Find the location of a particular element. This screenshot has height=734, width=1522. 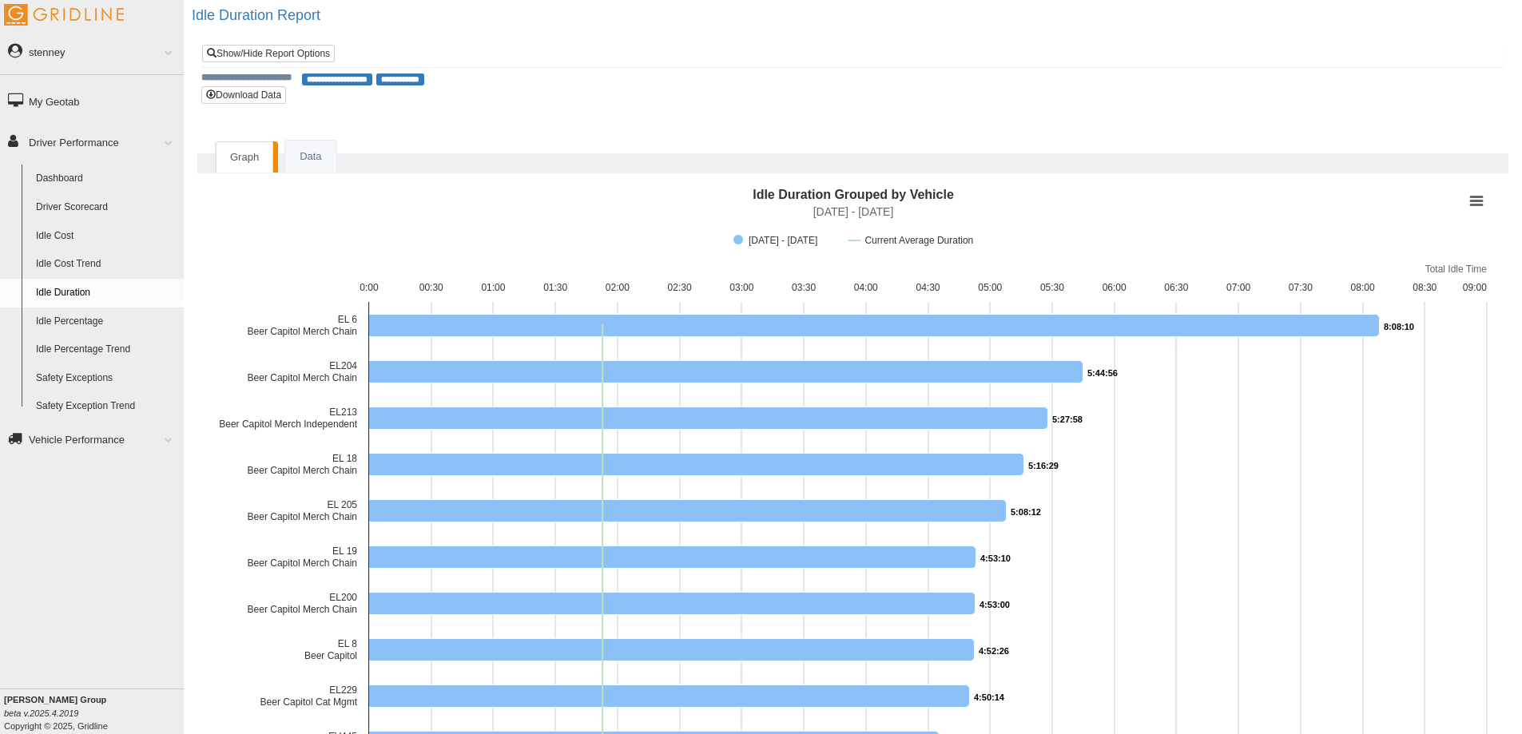

button: Show Current Average Duration is located at coordinates (911, 241).